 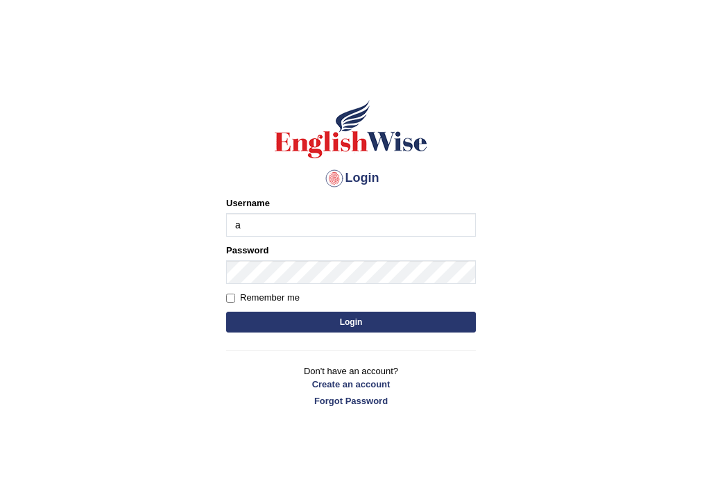 What do you see at coordinates (351, 178) in the screenshot?
I see `h4: Login` at bounding box center [351, 178].